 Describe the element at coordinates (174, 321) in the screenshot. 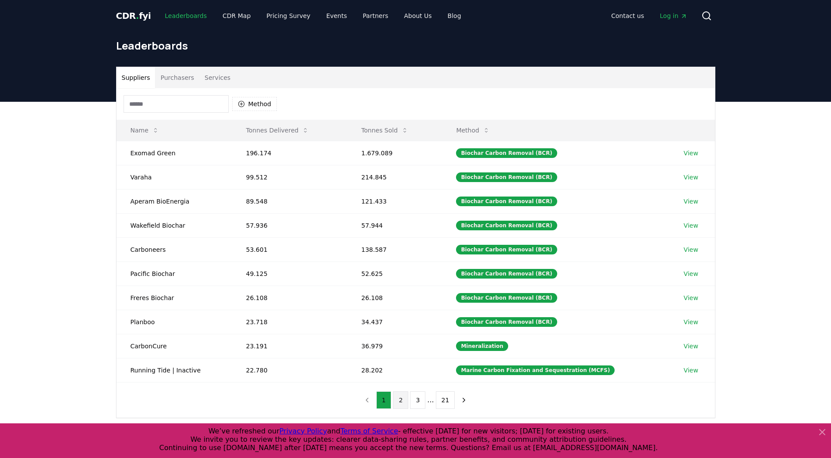

I see `td: Planboo` at that location.